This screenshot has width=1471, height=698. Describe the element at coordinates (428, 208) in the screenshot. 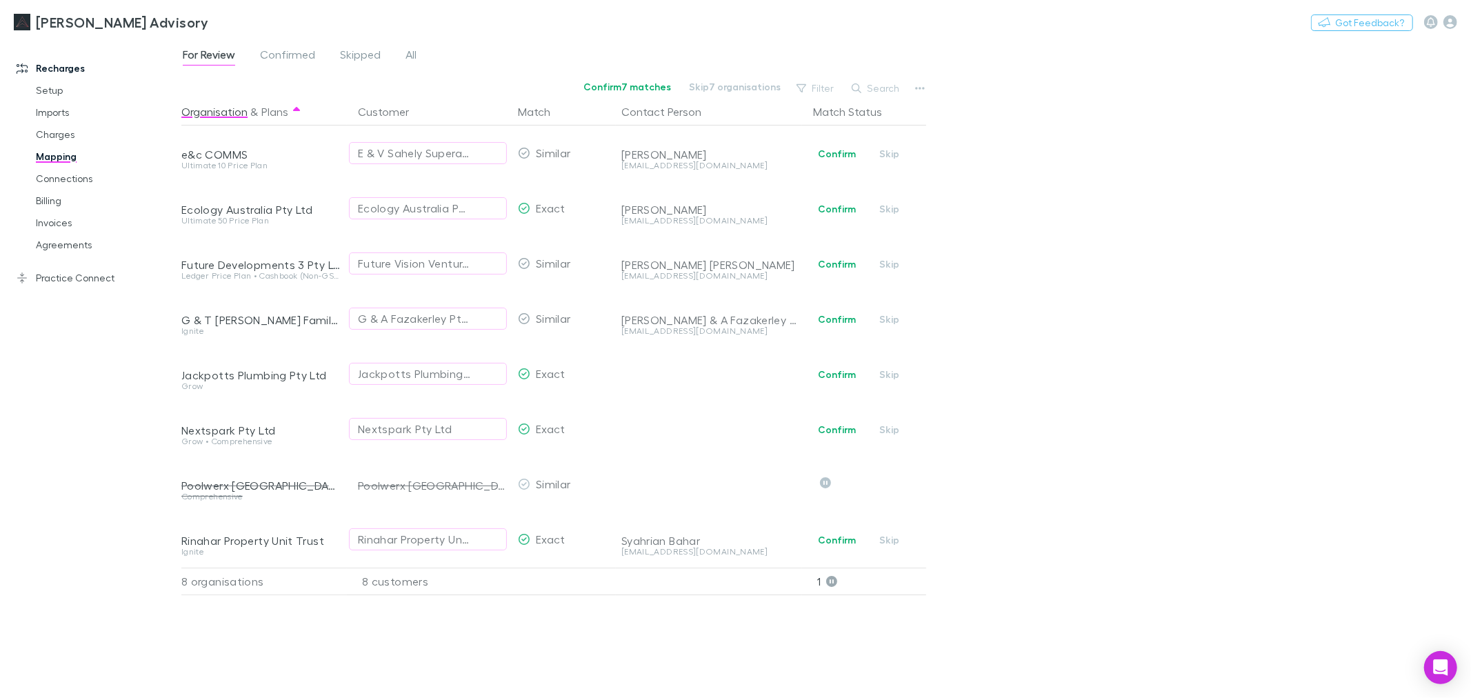

I see `button: Ecology Australia Pty Ltd` at that location.